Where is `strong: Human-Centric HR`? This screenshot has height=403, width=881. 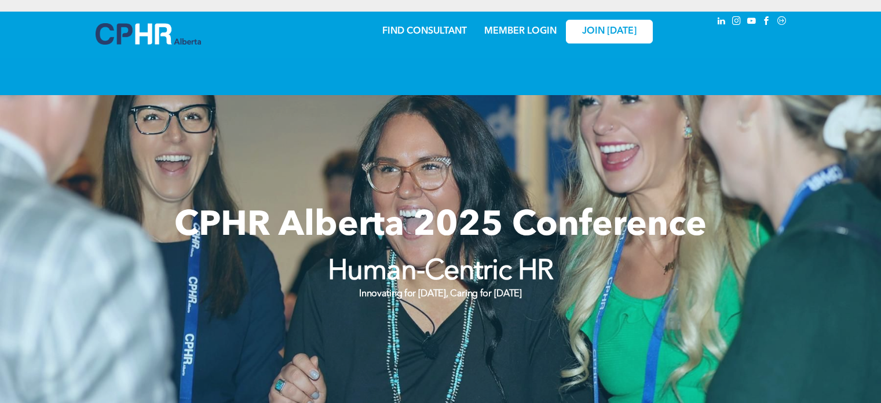 strong: Human-Centric HR is located at coordinates (441, 272).